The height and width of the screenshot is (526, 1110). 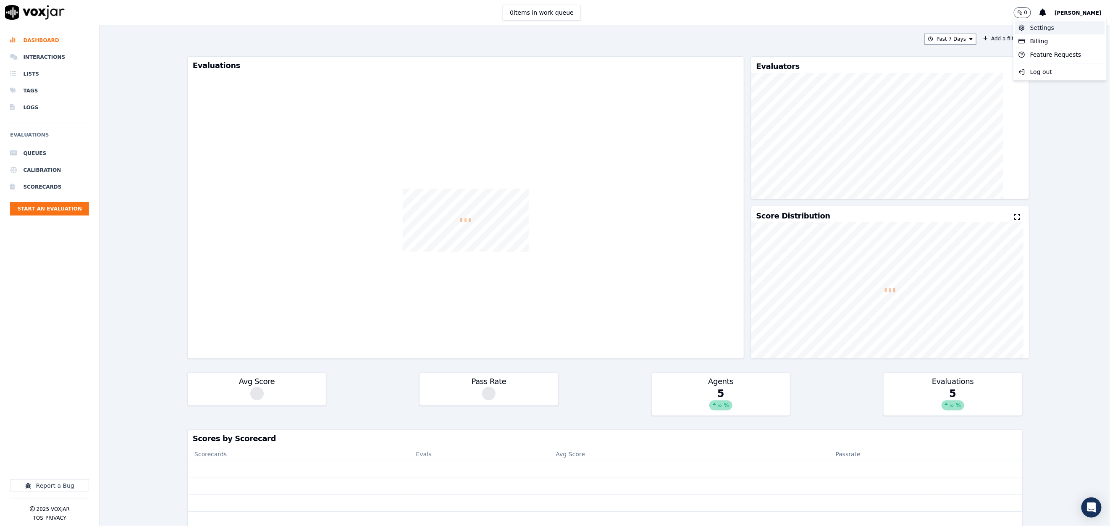 I want to click on button: Report a Bug, so click(x=50, y=485).